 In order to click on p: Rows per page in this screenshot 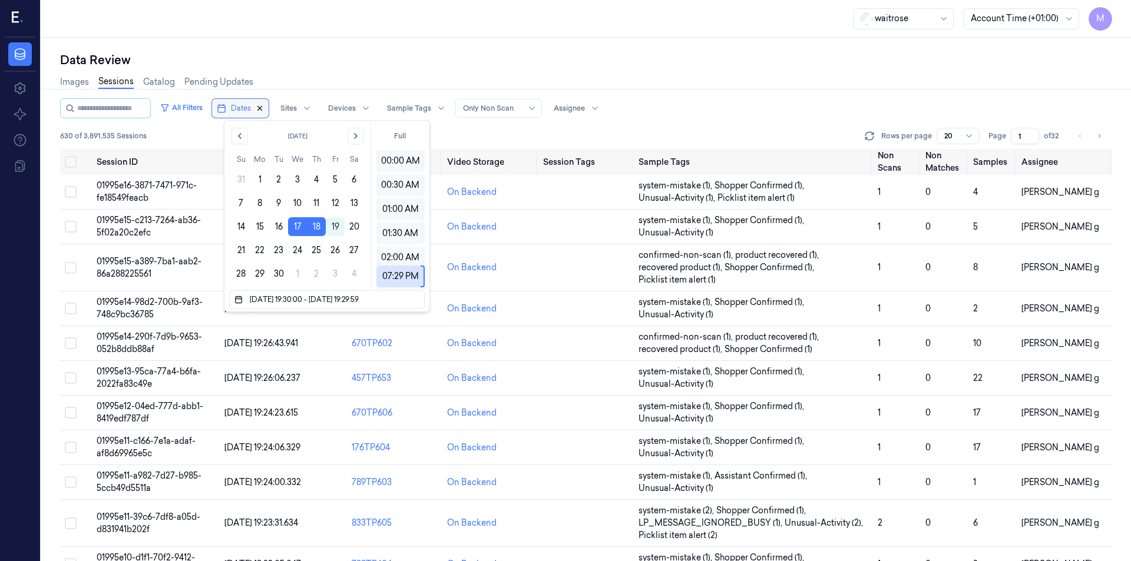, I will do `click(907, 136)`.